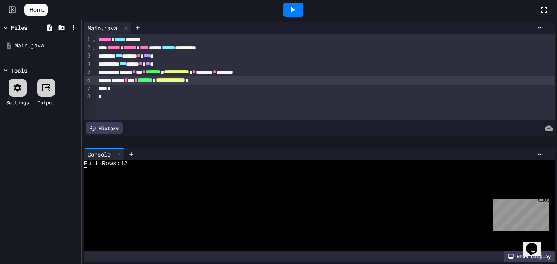 The height and width of the screenshot is (264, 557). I want to click on div: 7, so click(88, 89).